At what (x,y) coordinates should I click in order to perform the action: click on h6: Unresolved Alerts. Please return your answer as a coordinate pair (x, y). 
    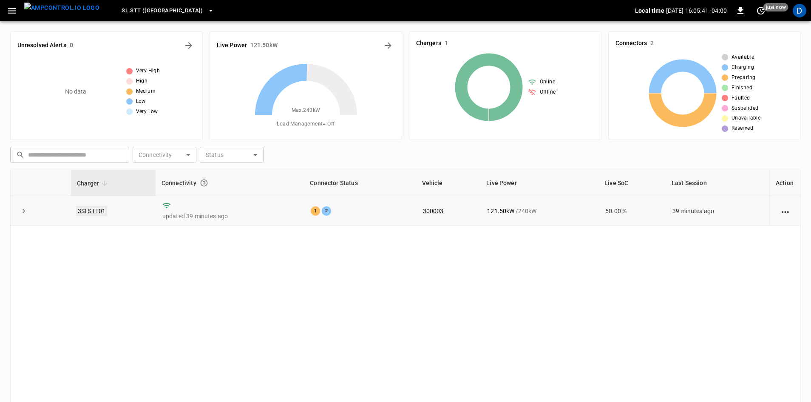
    Looking at the image, I should click on (42, 45).